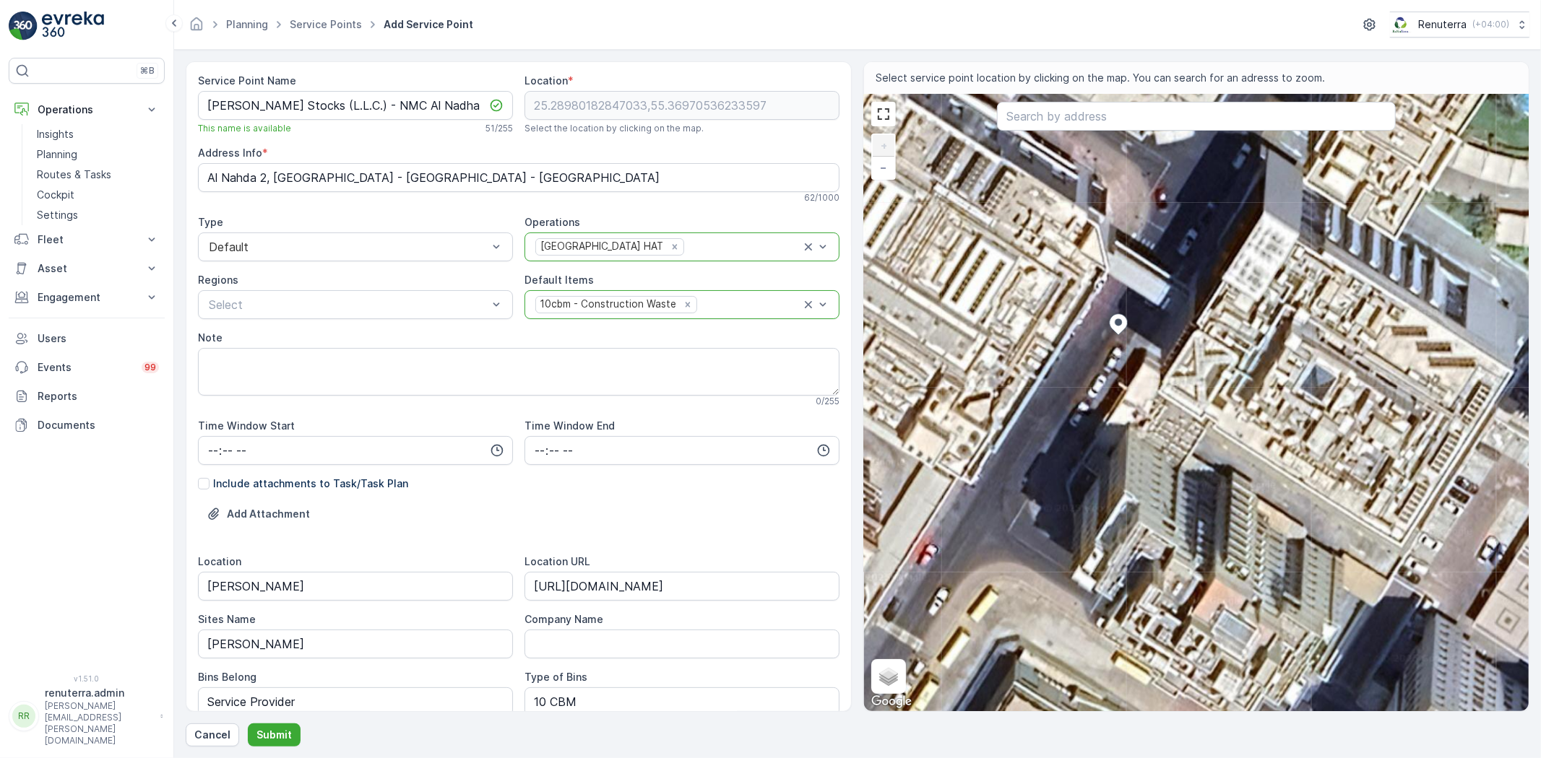  What do you see at coordinates (1100, 78) in the screenshot?
I see `span: Select service point location by clicking on the map. You can search for an adresss to zoom.` at bounding box center [1100, 78].